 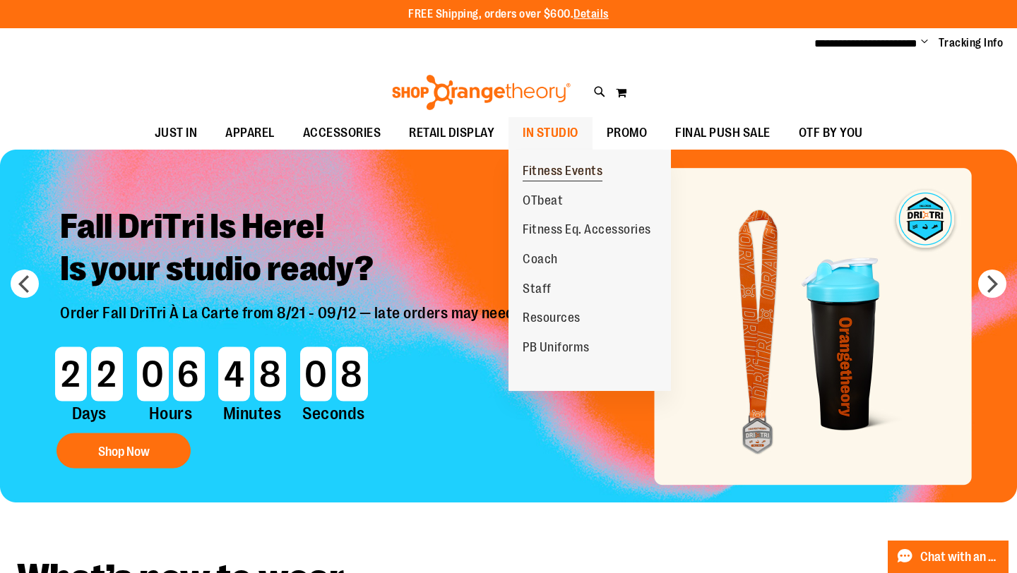 What do you see at coordinates (948, 557) in the screenshot?
I see `button: Chat with an Expert` at bounding box center [948, 557].